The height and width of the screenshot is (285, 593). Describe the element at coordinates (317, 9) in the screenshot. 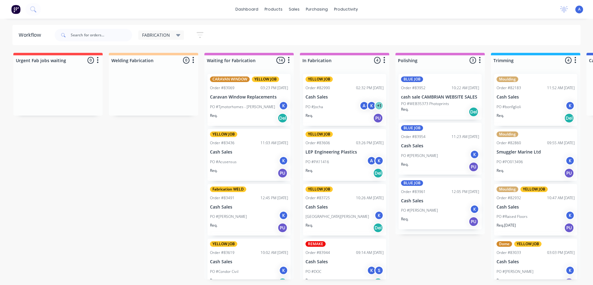

I see `div: purchasing` at that location.